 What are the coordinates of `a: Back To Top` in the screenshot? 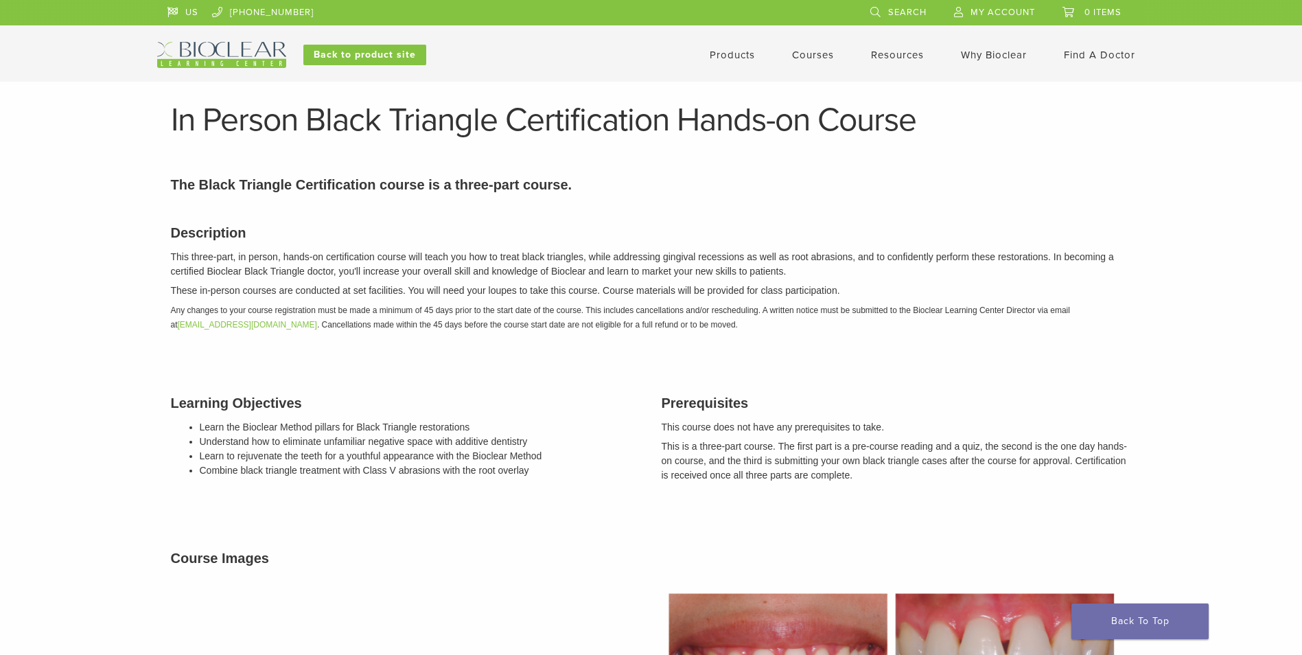 It's located at (1140, 621).